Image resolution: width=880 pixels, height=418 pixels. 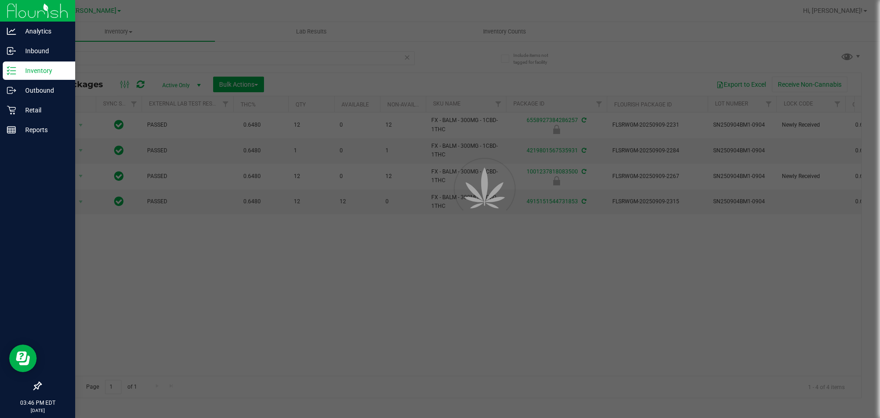 I want to click on inline-svg: Analytics, so click(x=11, y=31).